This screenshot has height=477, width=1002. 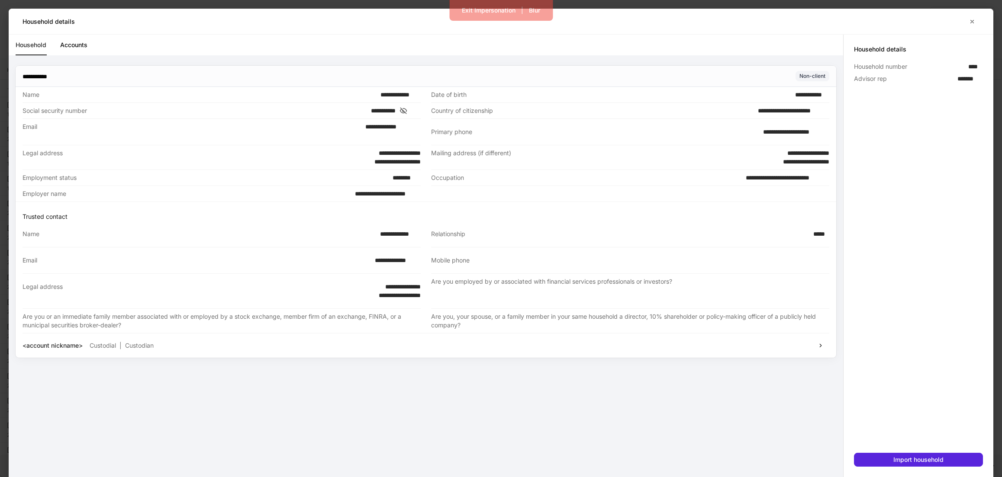 What do you see at coordinates (919, 460) in the screenshot?
I see `button: Import household` at bounding box center [919, 460].